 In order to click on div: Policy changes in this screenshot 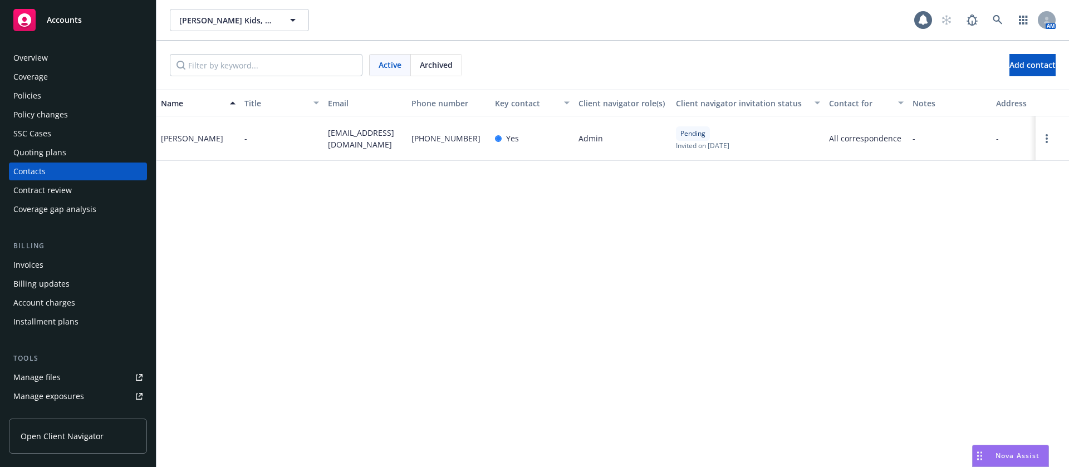, I will do `click(41, 115)`.